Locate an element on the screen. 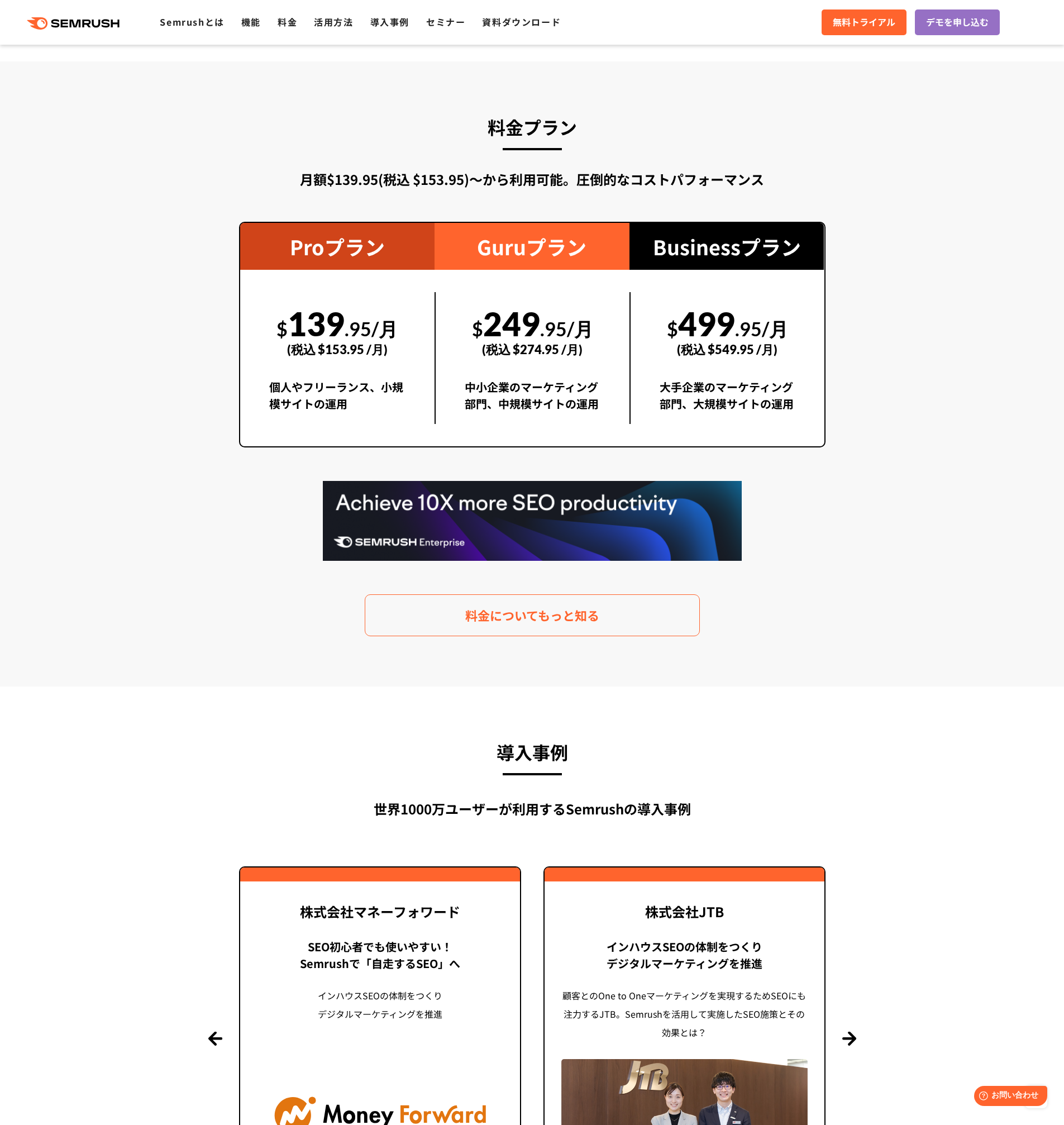 This screenshot has width=1064, height=1125. a: 料金 is located at coordinates (287, 22).